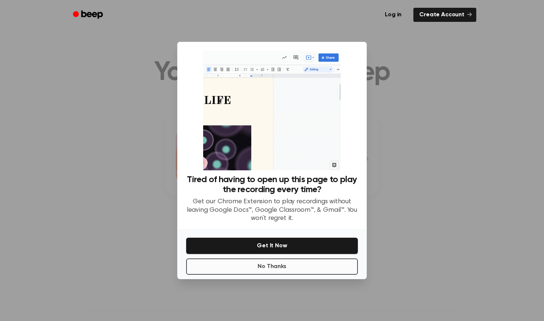 This screenshot has height=321, width=544. What do you see at coordinates (272, 185) in the screenshot?
I see `h3: Tired of having to open up this page to play the recording every time?` at bounding box center [272, 185].